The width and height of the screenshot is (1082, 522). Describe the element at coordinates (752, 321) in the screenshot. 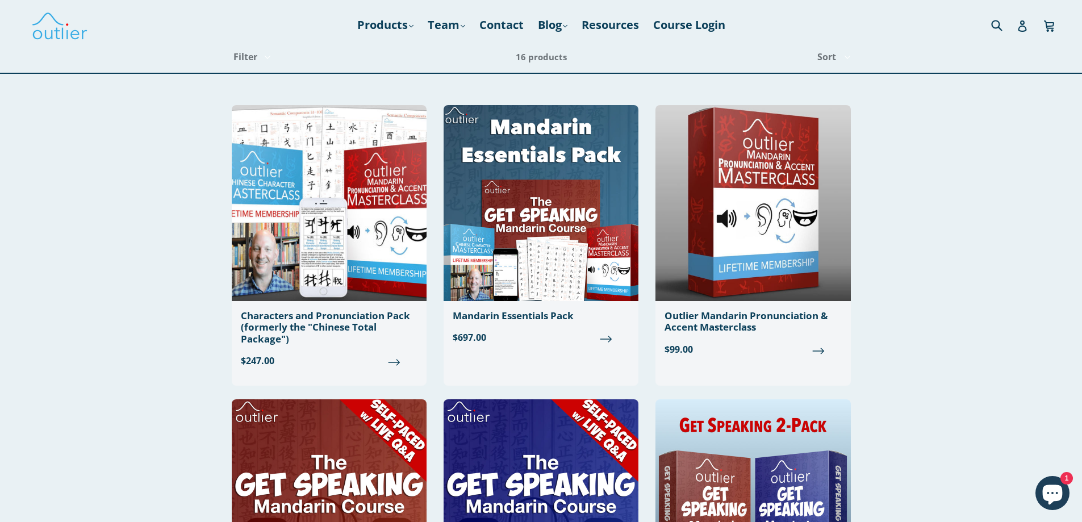

I see `div: Outlier Mandarin Pronunciation & Accent Masterclass` at that location.